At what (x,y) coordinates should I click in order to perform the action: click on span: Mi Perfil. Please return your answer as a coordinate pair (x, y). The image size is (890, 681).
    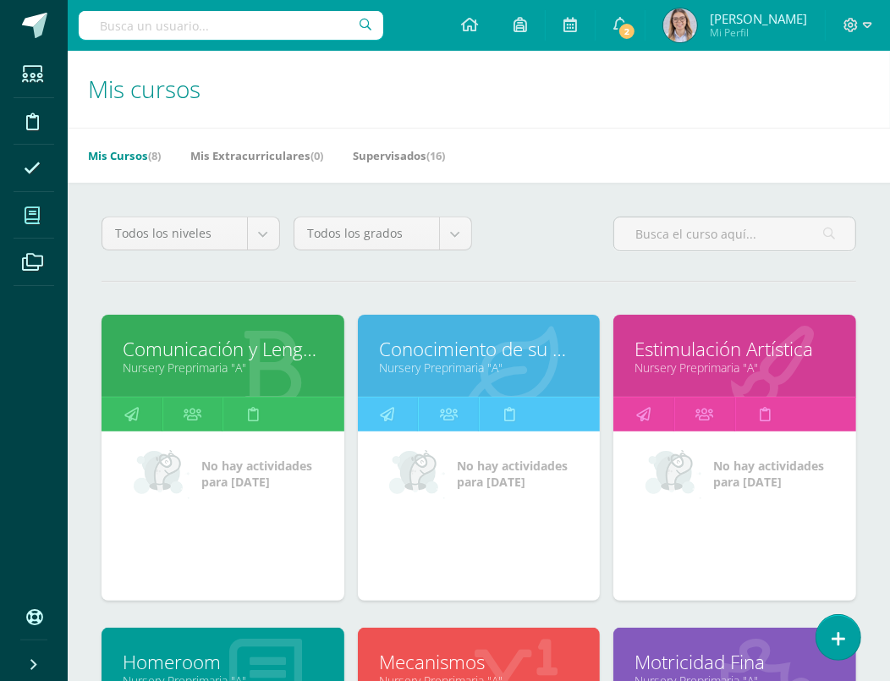
    Looking at the image, I should click on (758, 32).